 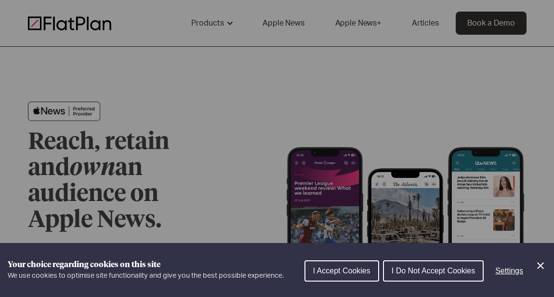 I want to click on button: I Do Not Accept Cookies, so click(x=433, y=271).